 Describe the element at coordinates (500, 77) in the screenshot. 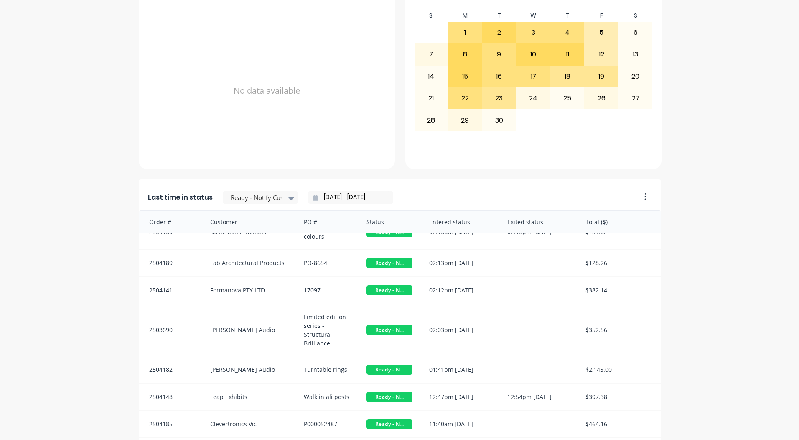

I see `div: 16` at that location.